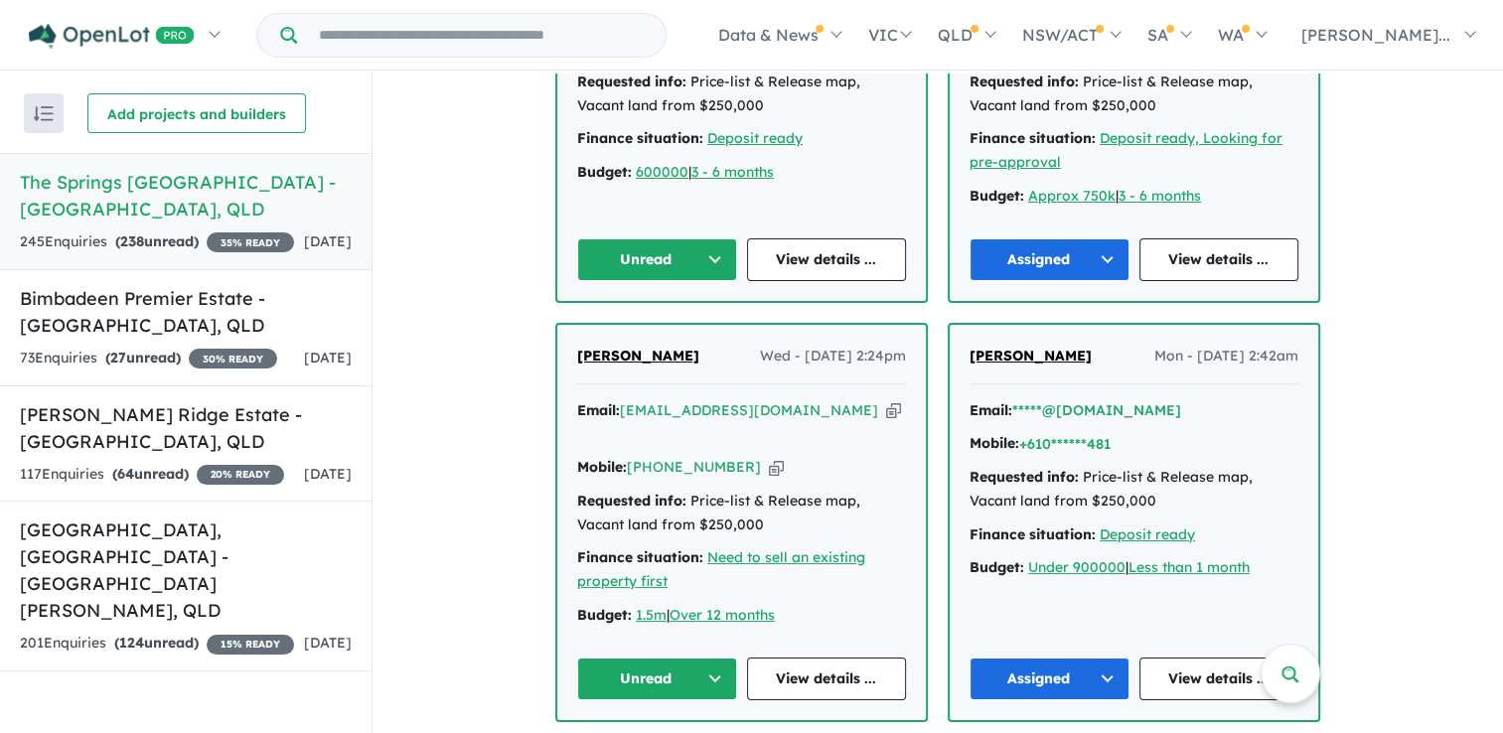 This screenshot has height=733, width=1503. What do you see at coordinates (651, 615) in the screenshot?
I see `a: 1.5m` at bounding box center [651, 615].